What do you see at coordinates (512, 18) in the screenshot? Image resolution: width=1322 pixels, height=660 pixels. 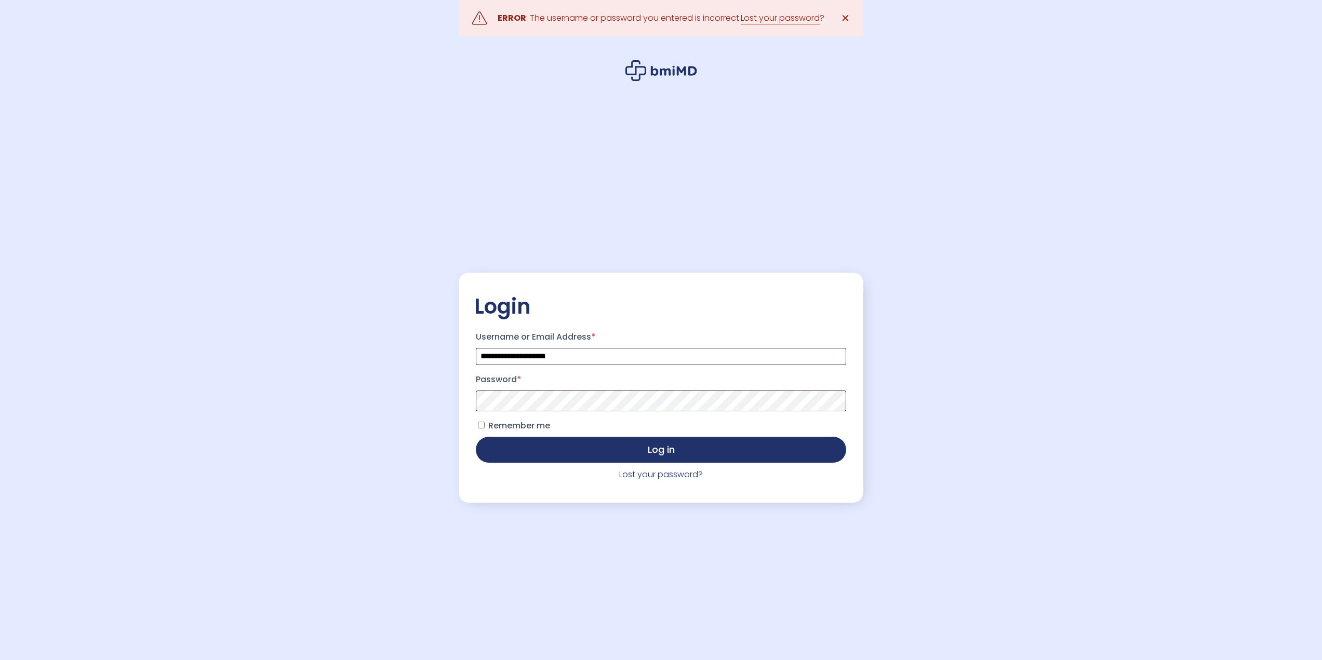 I see `strong: ERROR` at bounding box center [512, 18].